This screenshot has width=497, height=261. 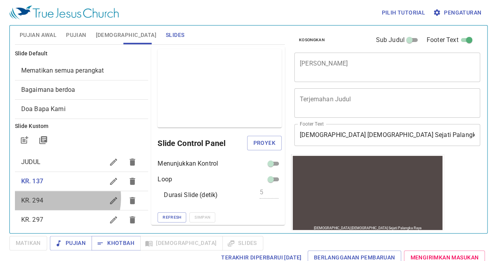 What do you see at coordinates (202, 143) in the screenshot?
I see `h6: Slide Control Panel` at bounding box center [202, 143].